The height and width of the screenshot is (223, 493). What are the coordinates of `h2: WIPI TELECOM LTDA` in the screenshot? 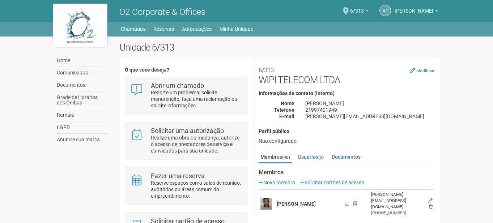 It's located at (346, 74).